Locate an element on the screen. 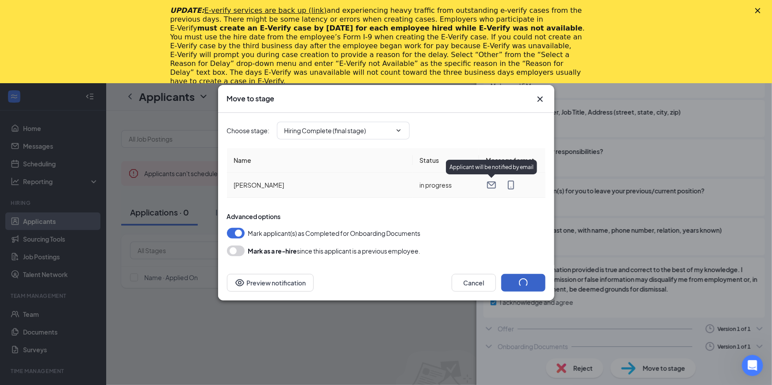 Image resolution: width=772 pixels, height=385 pixels. svg: ChevronDown is located at coordinates (399, 131).